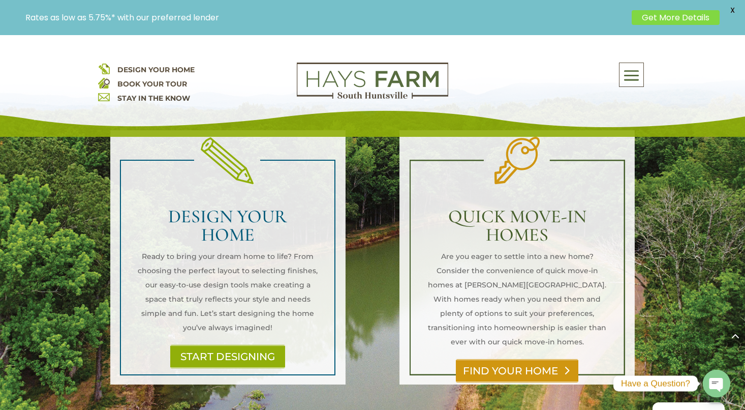  What do you see at coordinates (104, 82) in the screenshot?
I see `img: book your home tour` at bounding box center [104, 82].